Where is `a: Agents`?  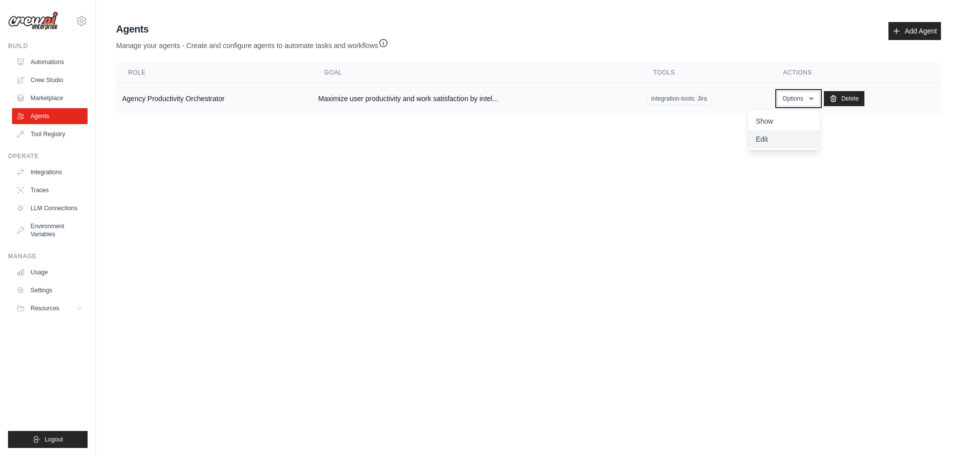 a: Agents is located at coordinates (50, 116).